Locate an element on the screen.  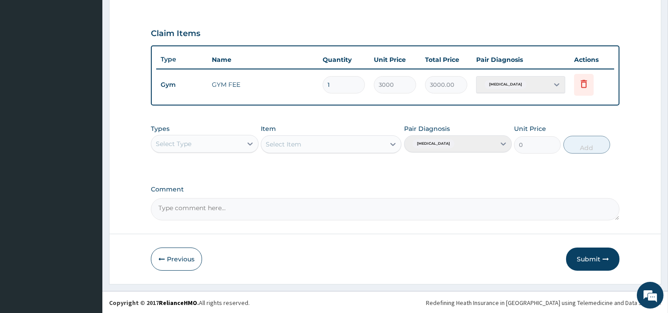
label: Comment is located at coordinates (385, 189).